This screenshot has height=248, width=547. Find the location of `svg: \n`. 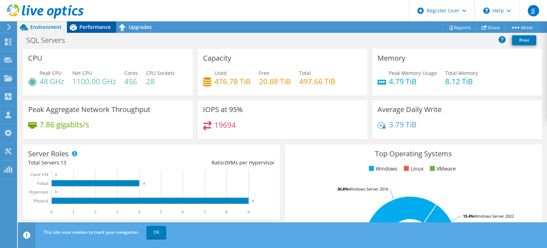

svg: \n is located at coordinates (486, 11).